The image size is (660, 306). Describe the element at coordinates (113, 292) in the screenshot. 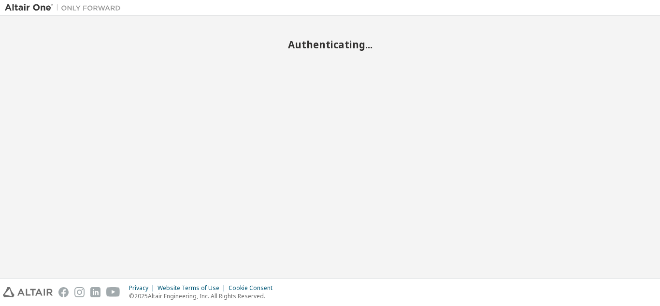

I see `img: youtube.svg` at that location.